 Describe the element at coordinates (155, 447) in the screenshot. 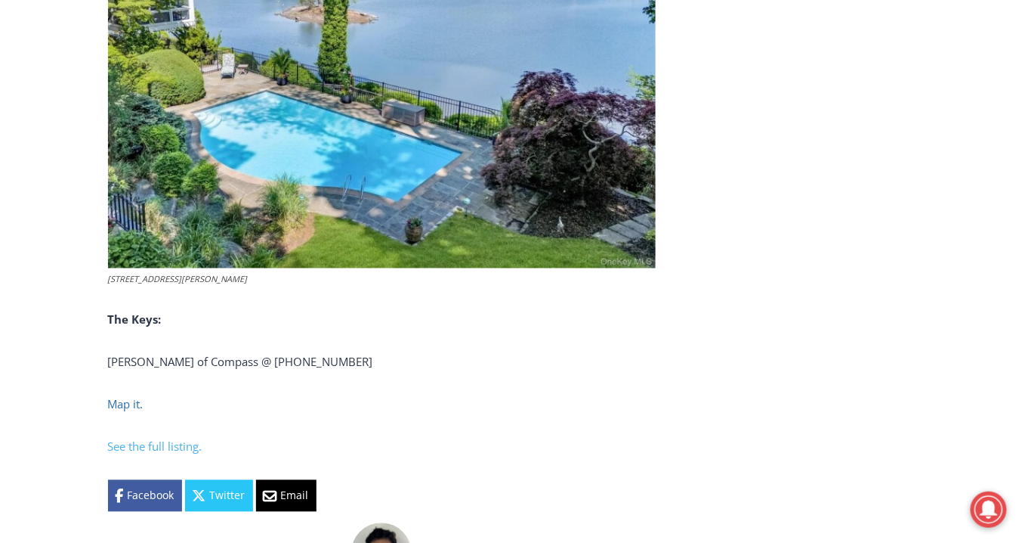

I see `span: See the full listing.` at that location.